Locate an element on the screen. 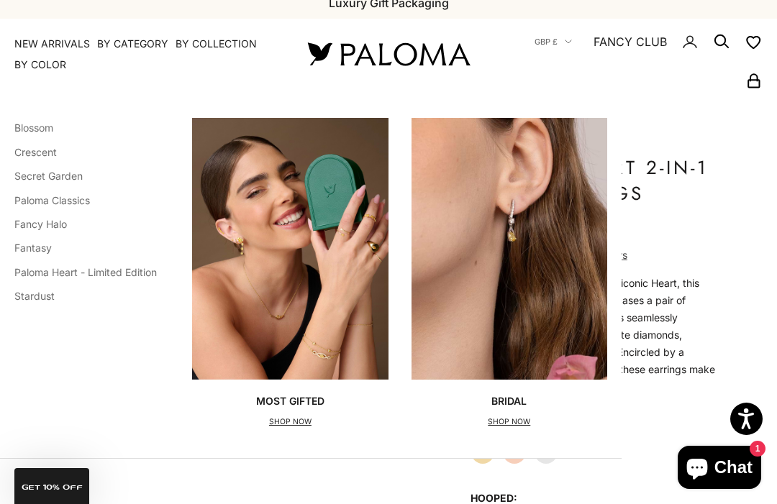 The image size is (777, 504). a: NEW ARRIVALS is located at coordinates (52, 44).